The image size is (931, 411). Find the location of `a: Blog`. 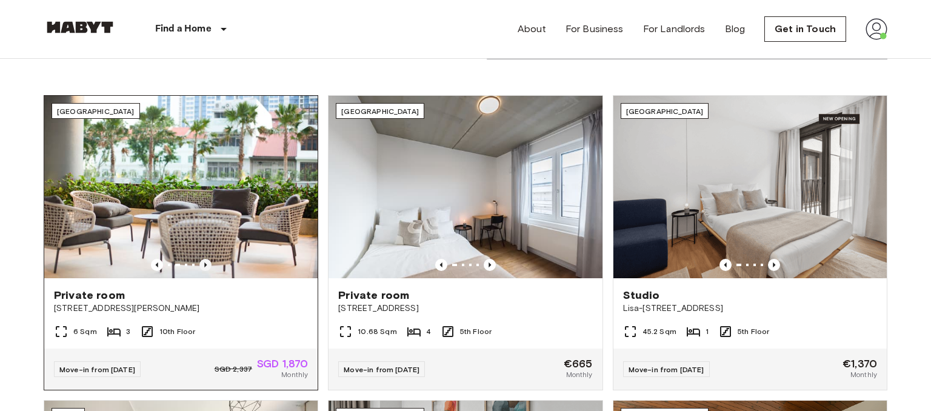

a: Blog is located at coordinates (736, 29).